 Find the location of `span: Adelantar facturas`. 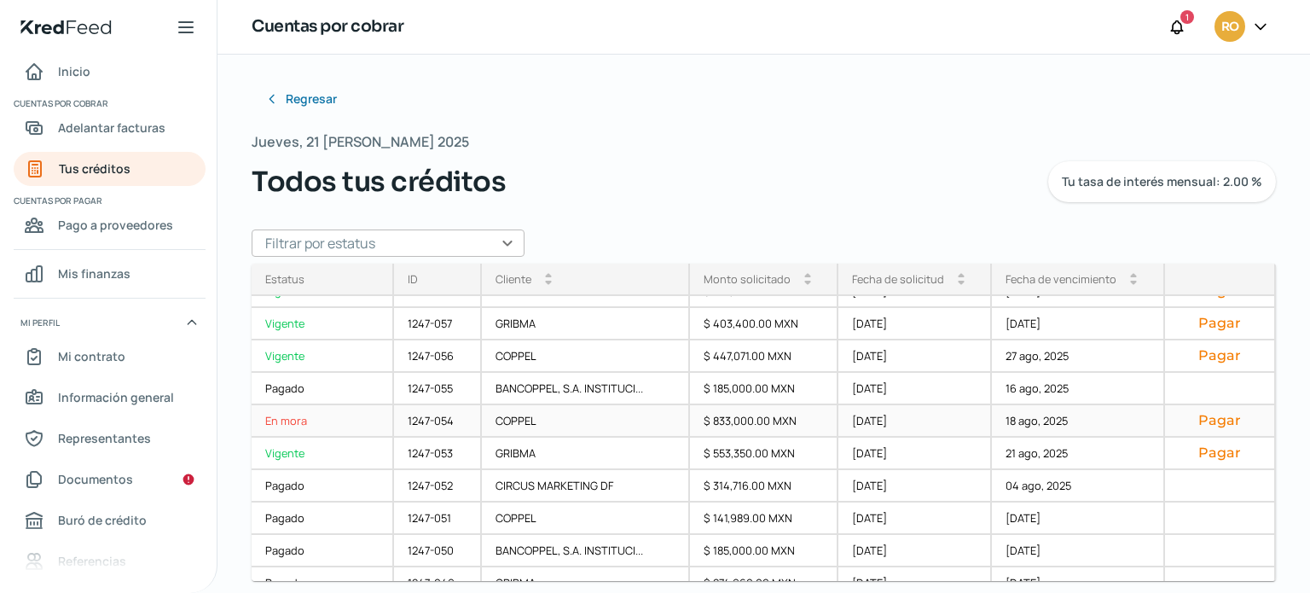

span: Adelantar facturas is located at coordinates (112, 127).